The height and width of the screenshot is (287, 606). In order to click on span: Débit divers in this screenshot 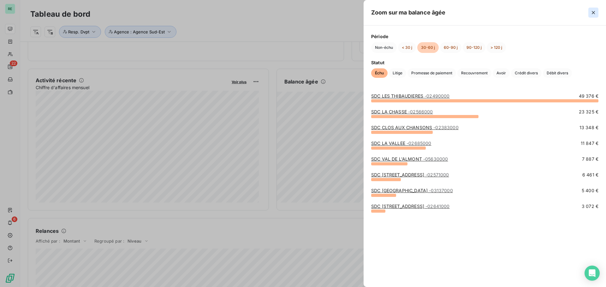, I will do `click(557, 73)`.